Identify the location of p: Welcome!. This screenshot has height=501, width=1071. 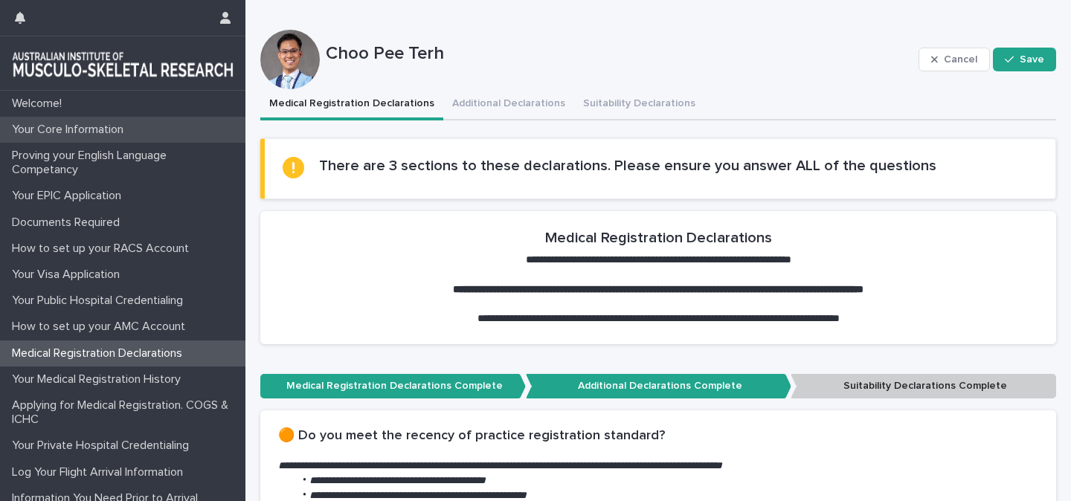
(39, 103).